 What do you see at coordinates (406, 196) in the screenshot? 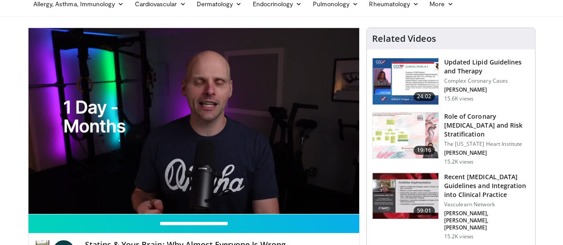
I see `img: 87825f19-cf4c-4b91-bba1-ce218758c6bb.150x105_q85_crop-smart_upscale.jpg` at bounding box center [406, 196].